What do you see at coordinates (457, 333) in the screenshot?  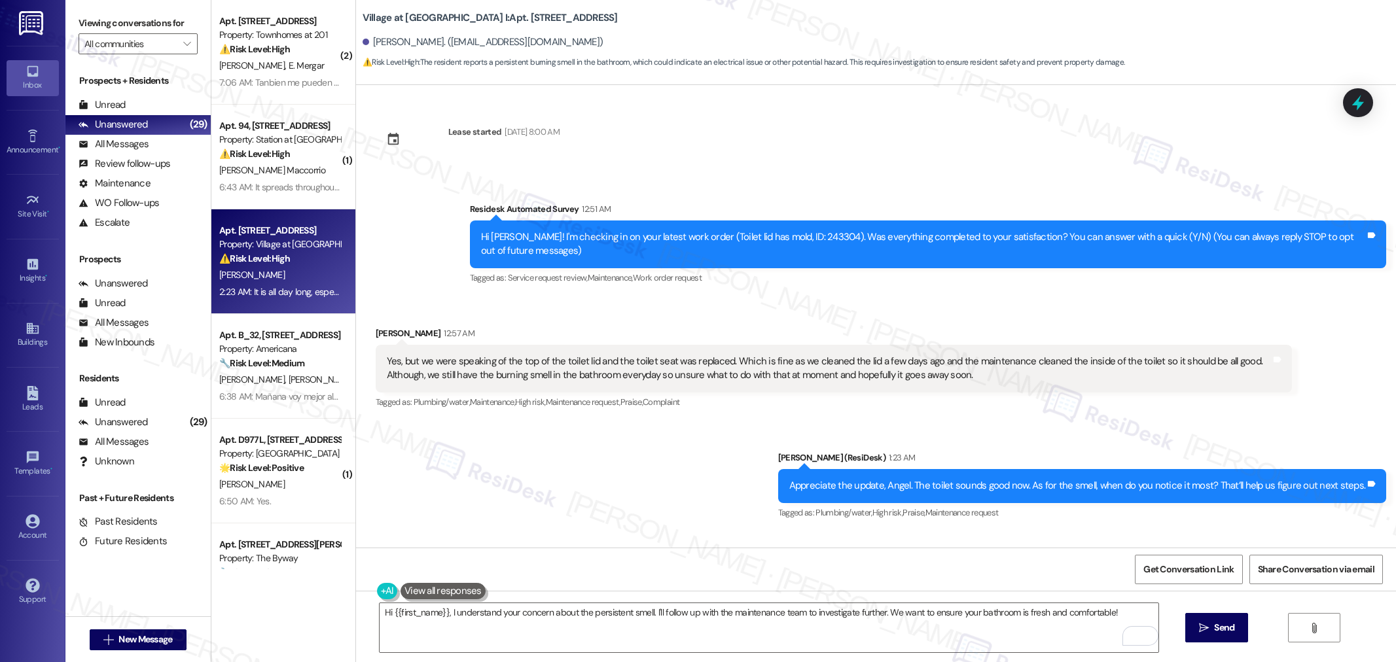 I see `div: 12:57 AM` at bounding box center [457, 333].